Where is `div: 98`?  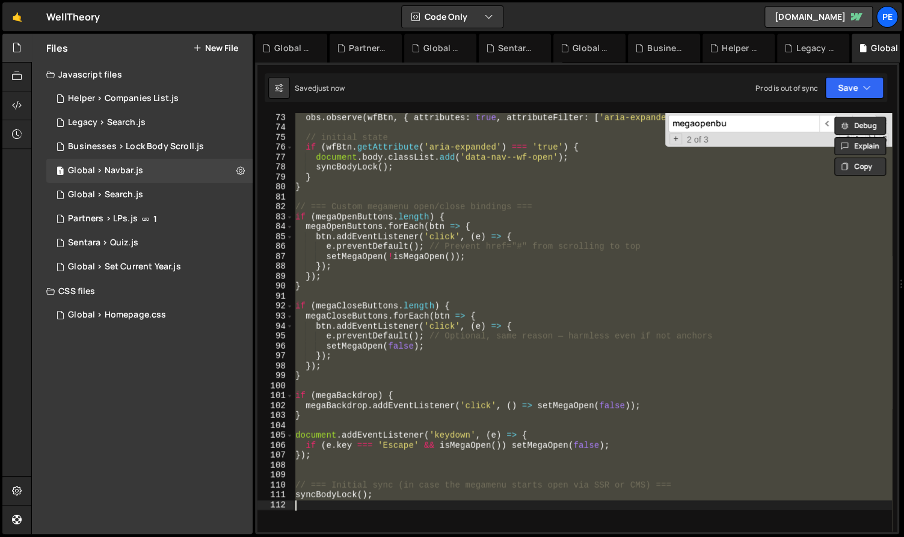 div: 98 is located at coordinates (276, 366).